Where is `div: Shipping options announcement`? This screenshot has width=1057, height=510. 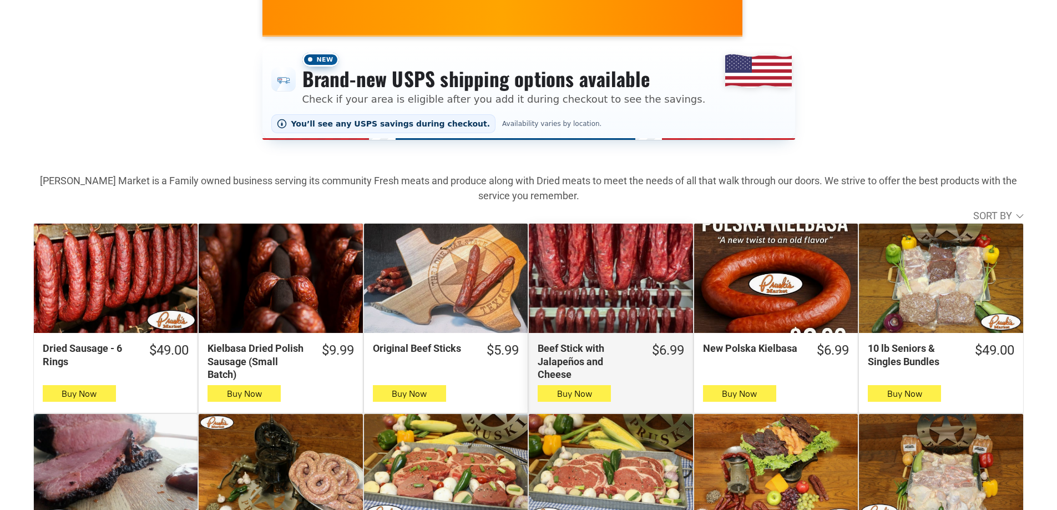 div: Shipping options announcement is located at coordinates (529, 93).